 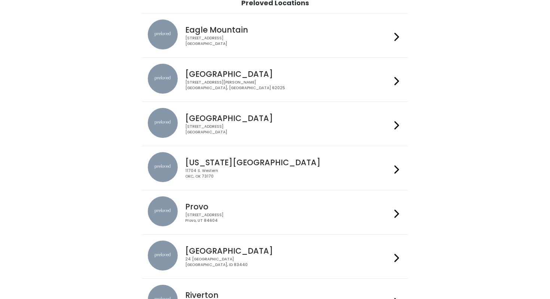 What do you see at coordinates (288, 206) in the screenshot?
I see `h4: Provo` at bounding box center [288, 206].